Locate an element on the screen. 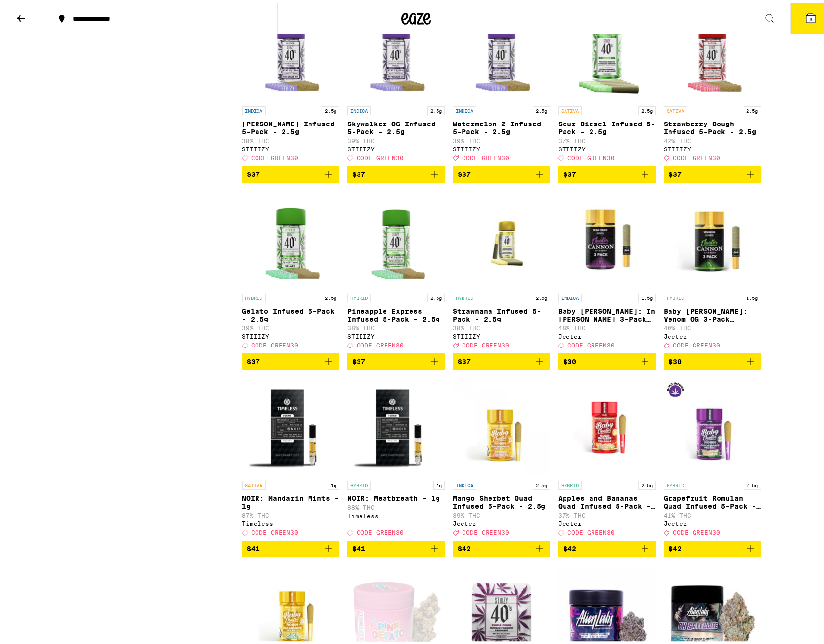 The height and width of the screenshot is (644, 824). p: 38% THC is located at coordinates (396, 325).